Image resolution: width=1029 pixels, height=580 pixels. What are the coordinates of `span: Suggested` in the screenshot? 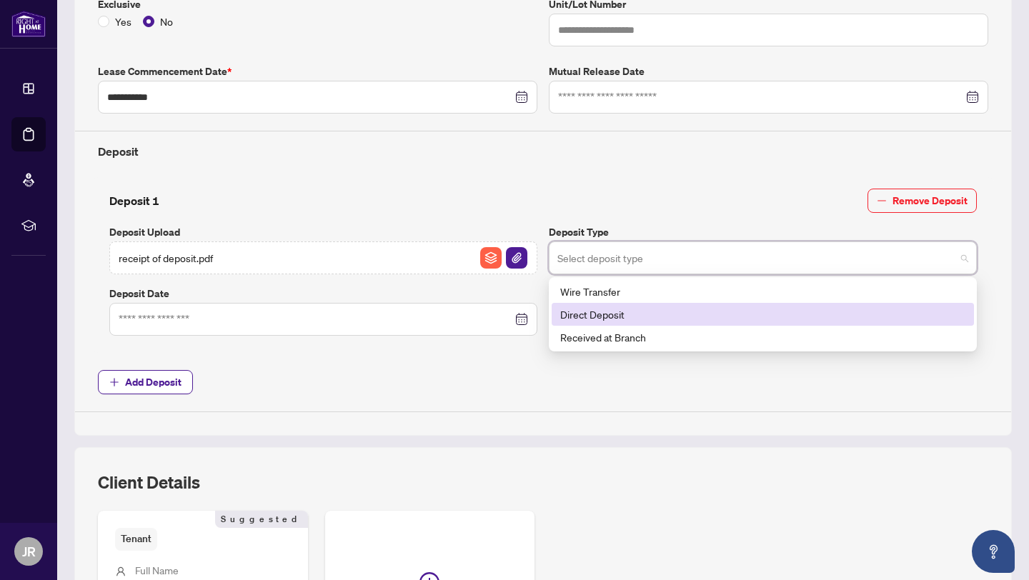 It's located at (261, 519).